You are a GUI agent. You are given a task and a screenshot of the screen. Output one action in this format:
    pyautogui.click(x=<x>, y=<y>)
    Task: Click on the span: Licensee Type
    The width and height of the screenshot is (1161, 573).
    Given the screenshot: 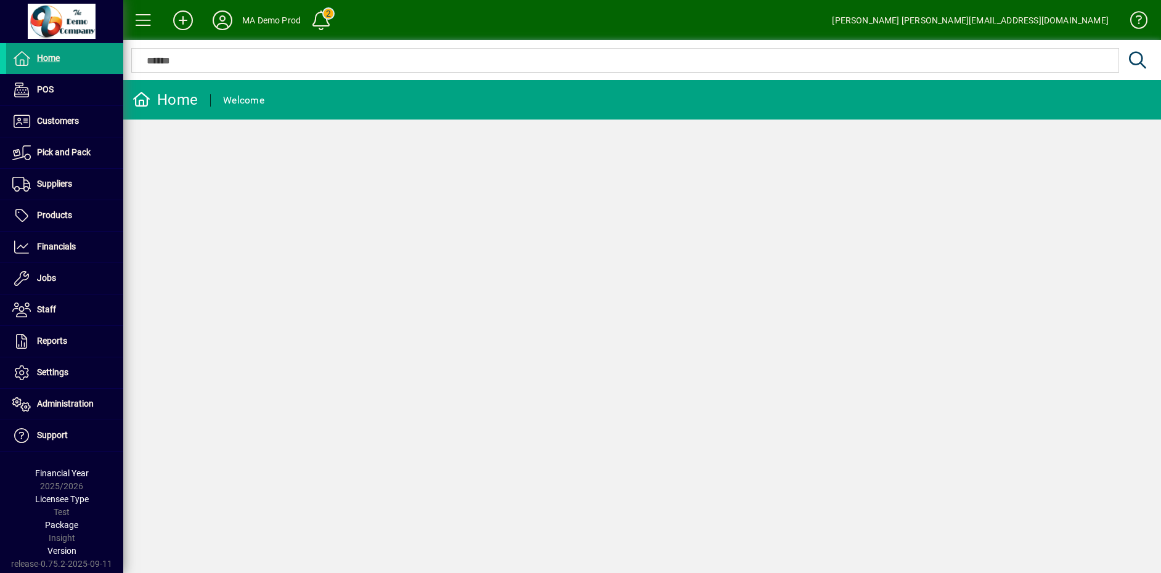 What is the action you would take?
    pyautogui.click(x=62, y=499)
    